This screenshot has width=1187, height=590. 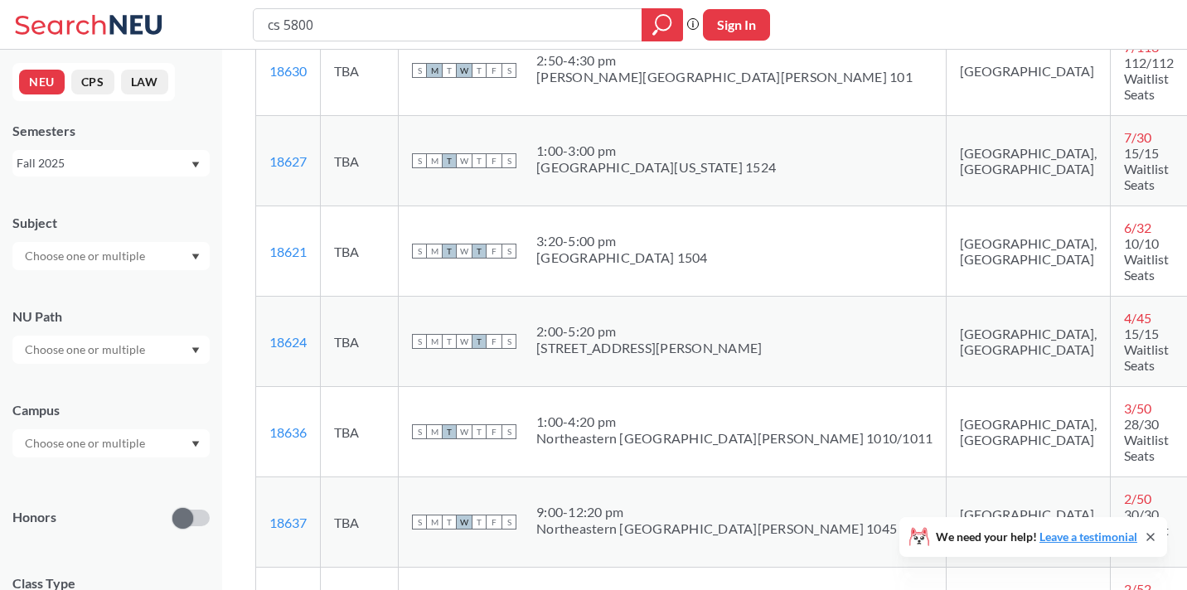 I want to click on a: 18637, so click(x=288, y=522).